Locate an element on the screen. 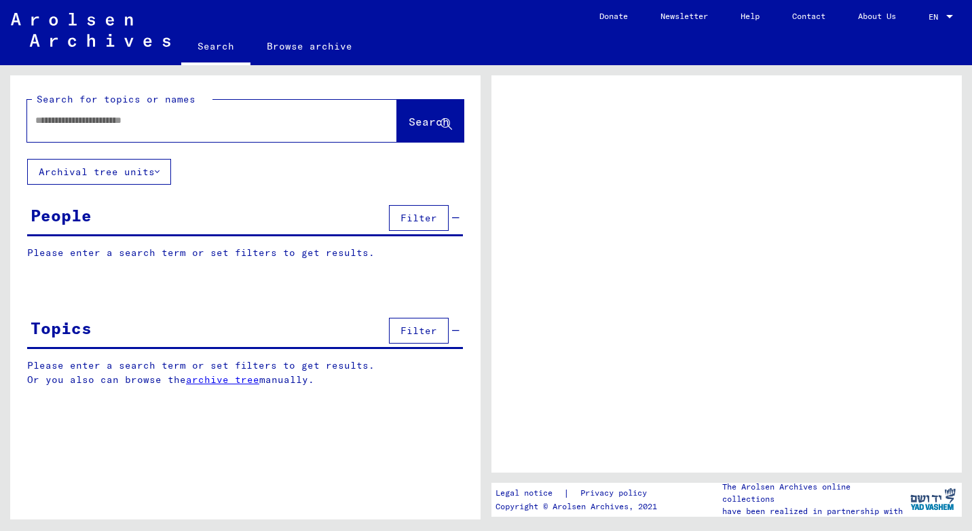 The image size is (972, 531). a: Privacy policy is located at coordinates (616, 493).